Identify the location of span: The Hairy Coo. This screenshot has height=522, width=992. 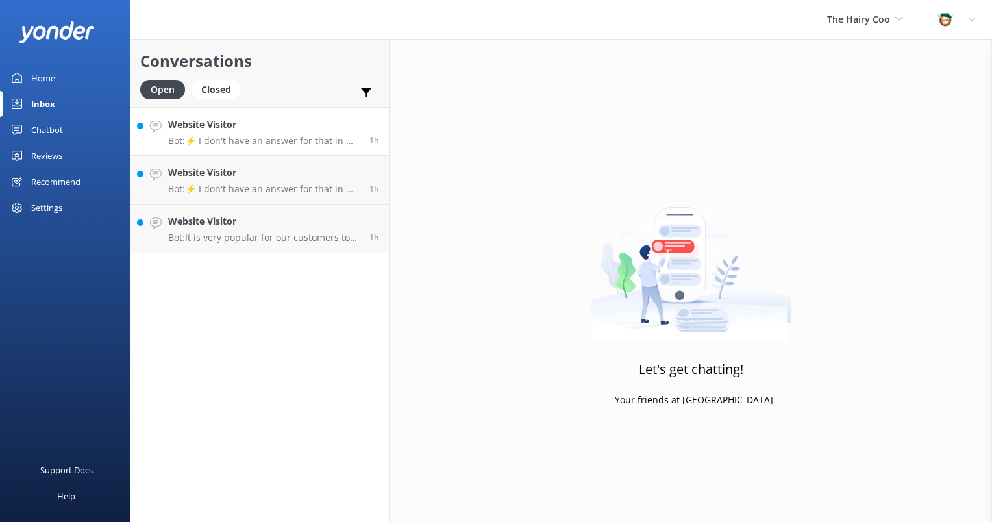
(858, 19).